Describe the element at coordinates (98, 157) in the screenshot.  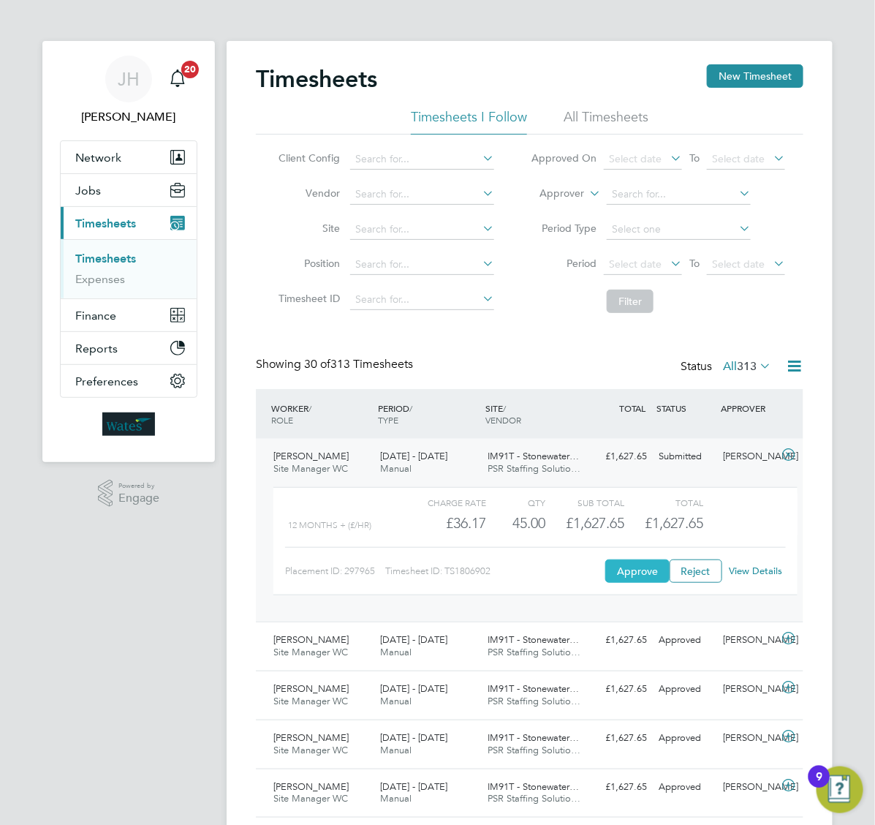
I see `span: Network` at that location.